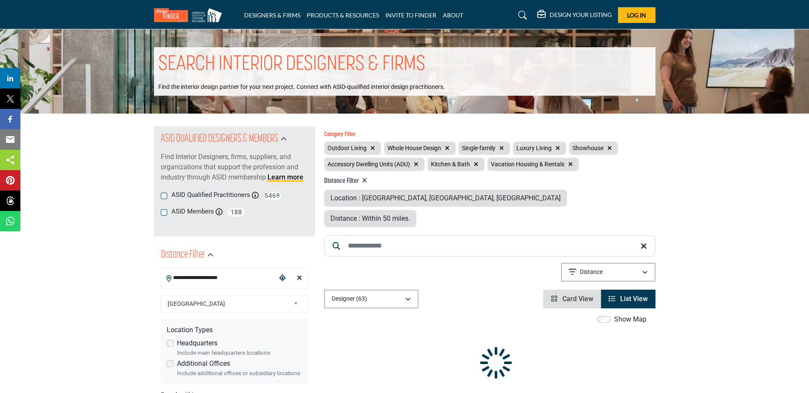 The image size is (809, 393). What do you see at coordinates (164, 196) in the screenshot?
I see `input: ASID Qualified Practitioners checkbox` at bounding box center [164, 196].